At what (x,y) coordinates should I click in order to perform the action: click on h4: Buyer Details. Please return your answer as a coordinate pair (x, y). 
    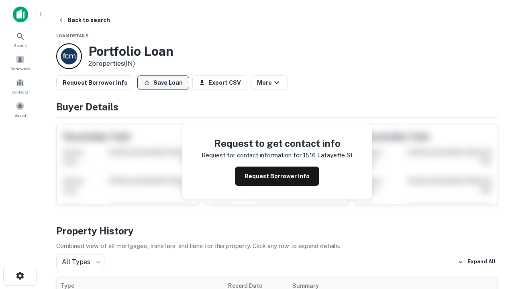
    Looking at the image, I should click on (277, 107).